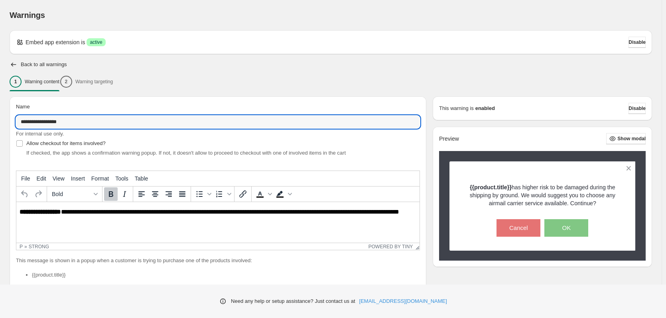 This screenshot has width=666, height=318. I want to click on button: Justify, so click(182, 194).